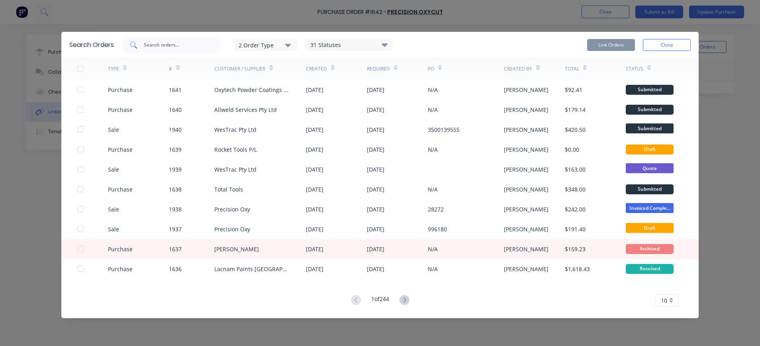 The width and height of the screenshot is (760, 346). What do you see at coordinates (92, 45) in the screenshot?
I see `div: Search Orders` at bounding box center [92, 45].